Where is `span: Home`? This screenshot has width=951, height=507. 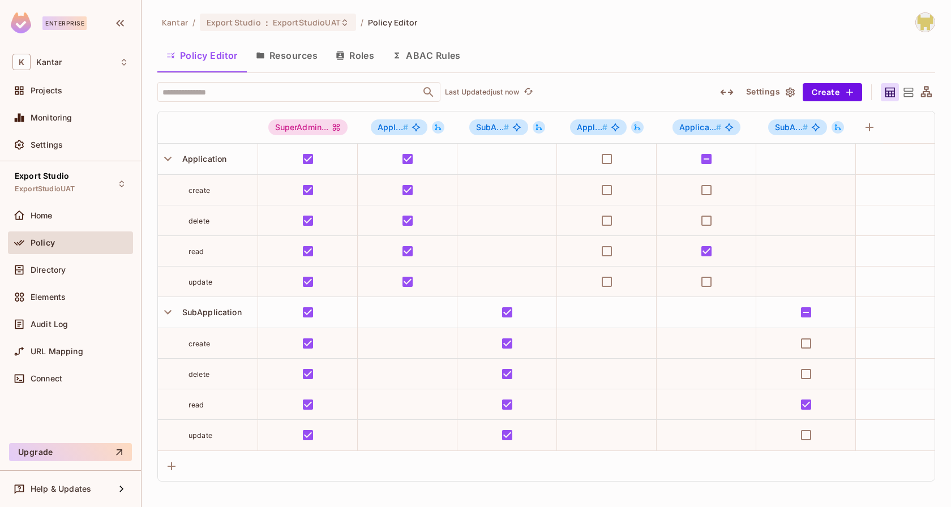 span: Home is located at coordinates (41, 216).